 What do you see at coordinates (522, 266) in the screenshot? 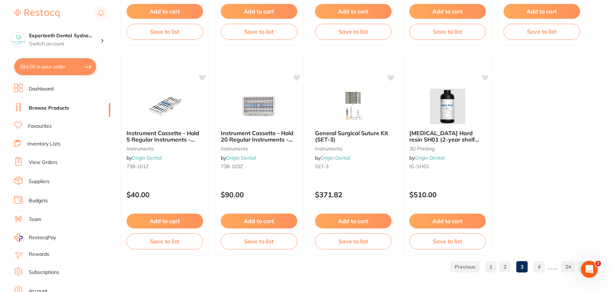
I see `a: 3` at bounding box center [522, 266].